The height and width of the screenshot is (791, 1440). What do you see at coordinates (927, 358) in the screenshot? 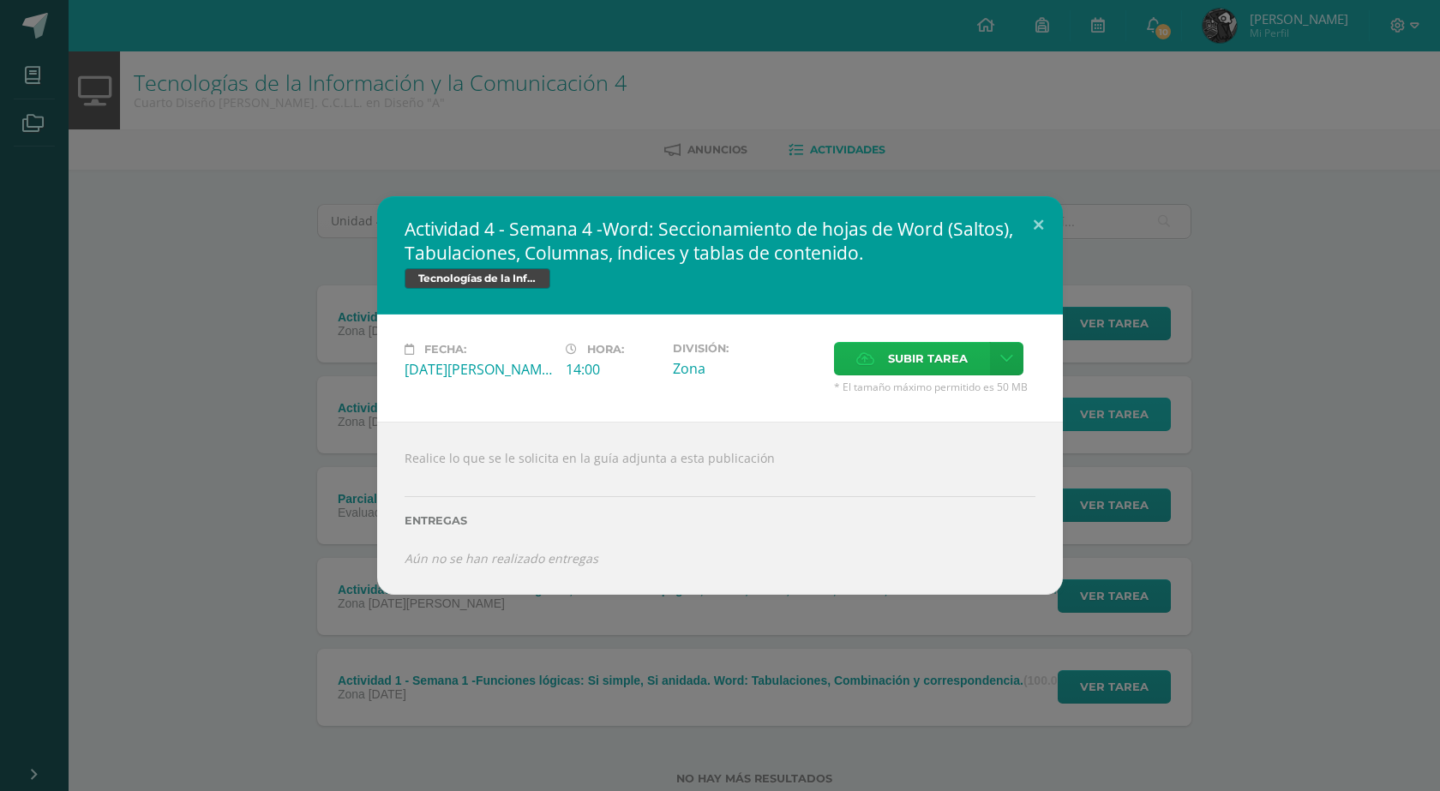
I see `span: Subir tarea` at bounding box center [927, 358].